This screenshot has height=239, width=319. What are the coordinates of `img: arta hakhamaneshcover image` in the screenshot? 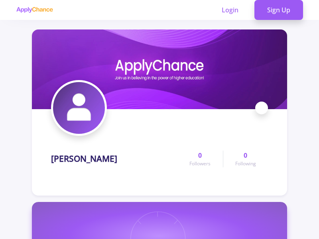 It's located at (159, 69).